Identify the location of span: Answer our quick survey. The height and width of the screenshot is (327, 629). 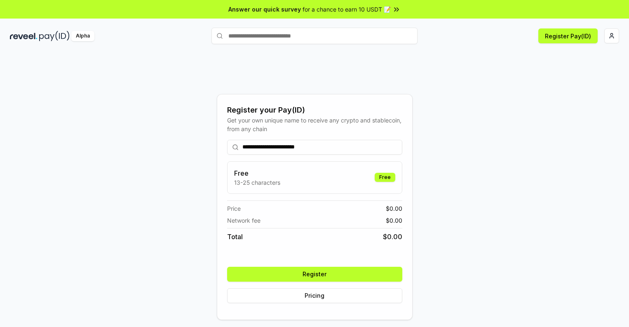
(265, 9).